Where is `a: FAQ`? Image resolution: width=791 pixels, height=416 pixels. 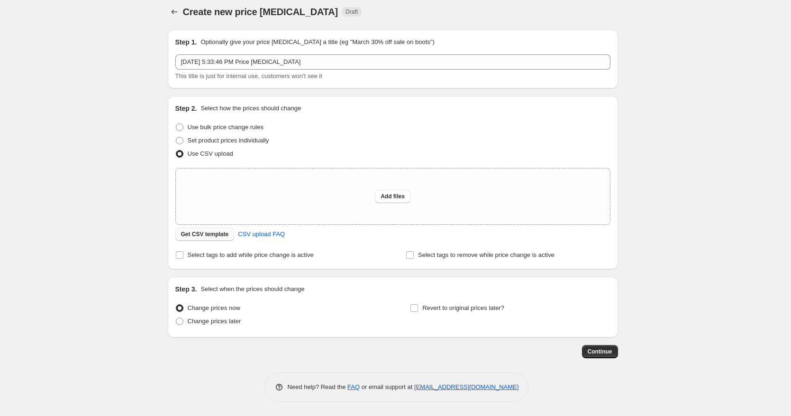 a: FAQ is located at coordinates (353, 387).